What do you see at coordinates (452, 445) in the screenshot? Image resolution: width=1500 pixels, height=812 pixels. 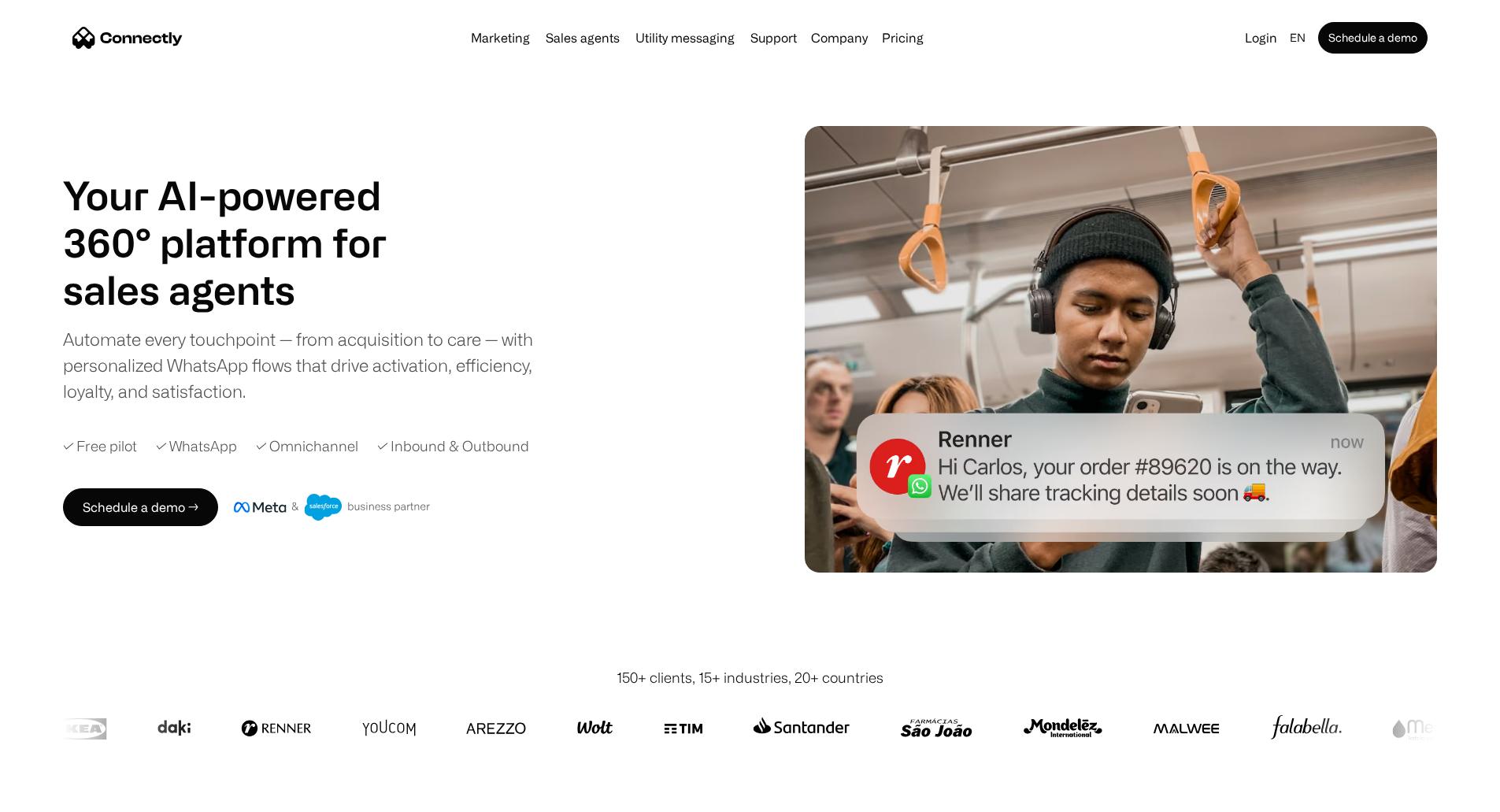 I see `div: ✓ Inbound & Outbound` at bounding box center [452, 445].